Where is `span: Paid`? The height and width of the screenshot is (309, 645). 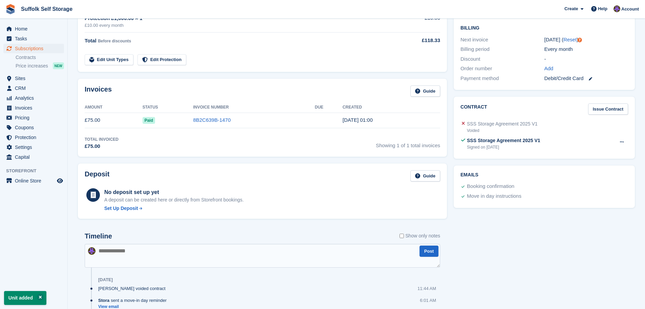
span: Paid is located at coordinates (149, 120).